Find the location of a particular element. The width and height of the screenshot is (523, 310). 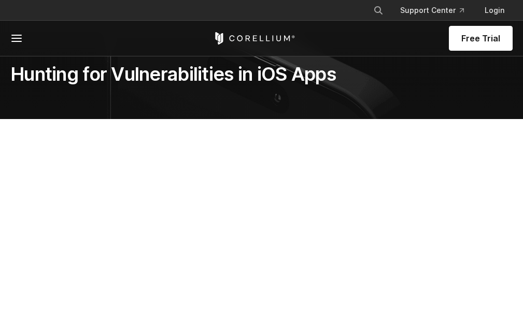

div: Navigation Menu is located at coordinates (438, 10).